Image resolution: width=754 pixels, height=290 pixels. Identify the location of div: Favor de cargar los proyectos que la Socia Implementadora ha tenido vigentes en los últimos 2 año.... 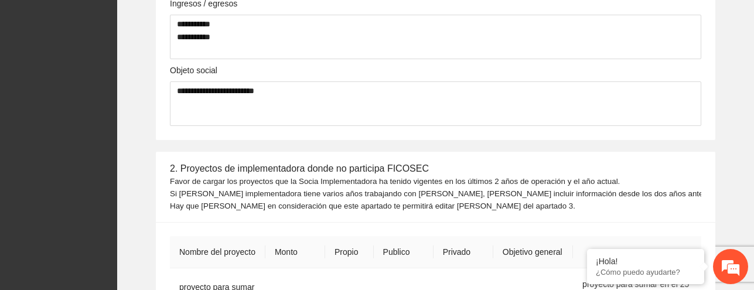
(435, 194).